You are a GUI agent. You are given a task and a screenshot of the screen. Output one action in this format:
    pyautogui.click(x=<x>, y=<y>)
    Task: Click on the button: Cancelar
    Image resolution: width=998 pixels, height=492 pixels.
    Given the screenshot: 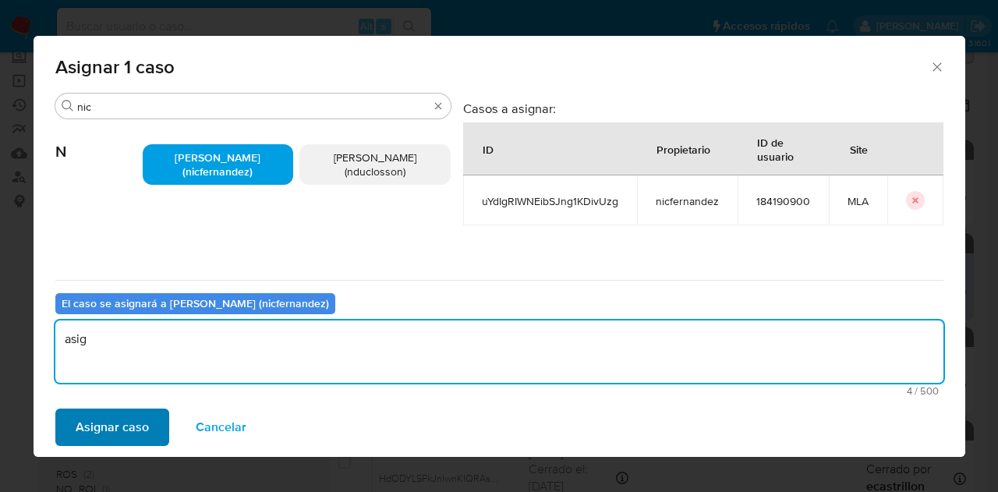 What is the action you would take?
    pyautogui.click(x=221, y=427)
    